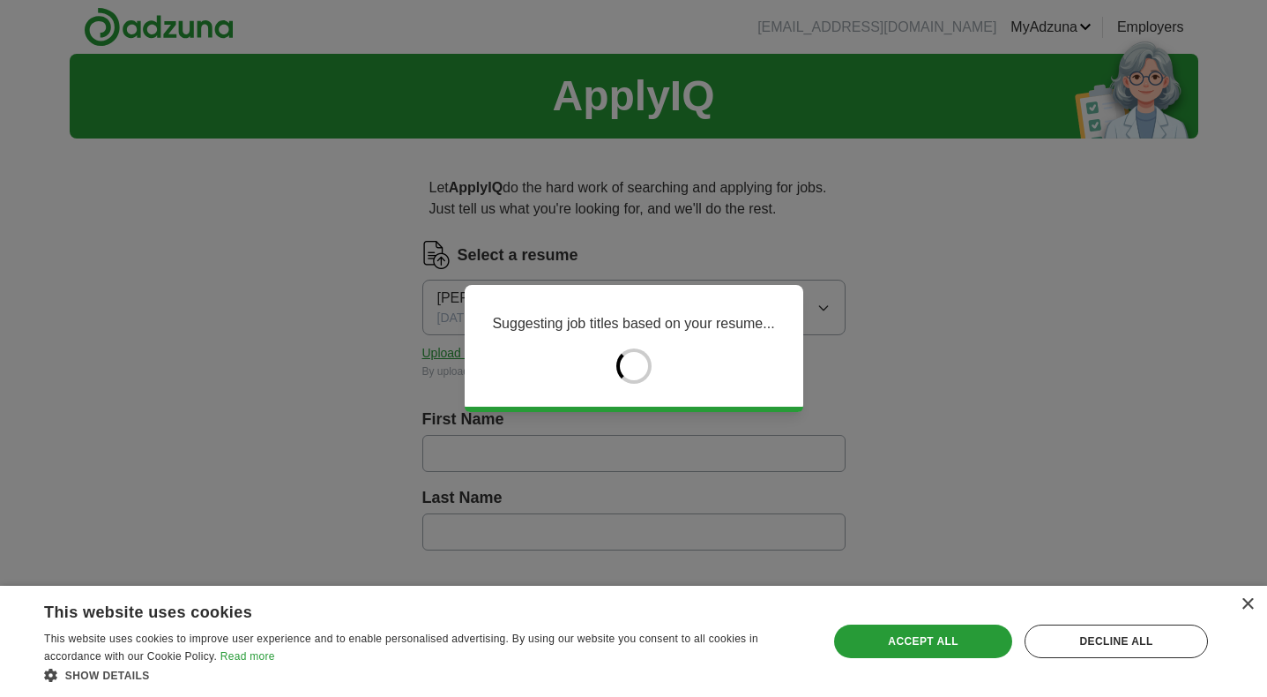  What do you see at coordinates (633, 324) in the screenshot?
I see `p: Suggesting job titles based on your resume...` at bounding box center [633, 324].